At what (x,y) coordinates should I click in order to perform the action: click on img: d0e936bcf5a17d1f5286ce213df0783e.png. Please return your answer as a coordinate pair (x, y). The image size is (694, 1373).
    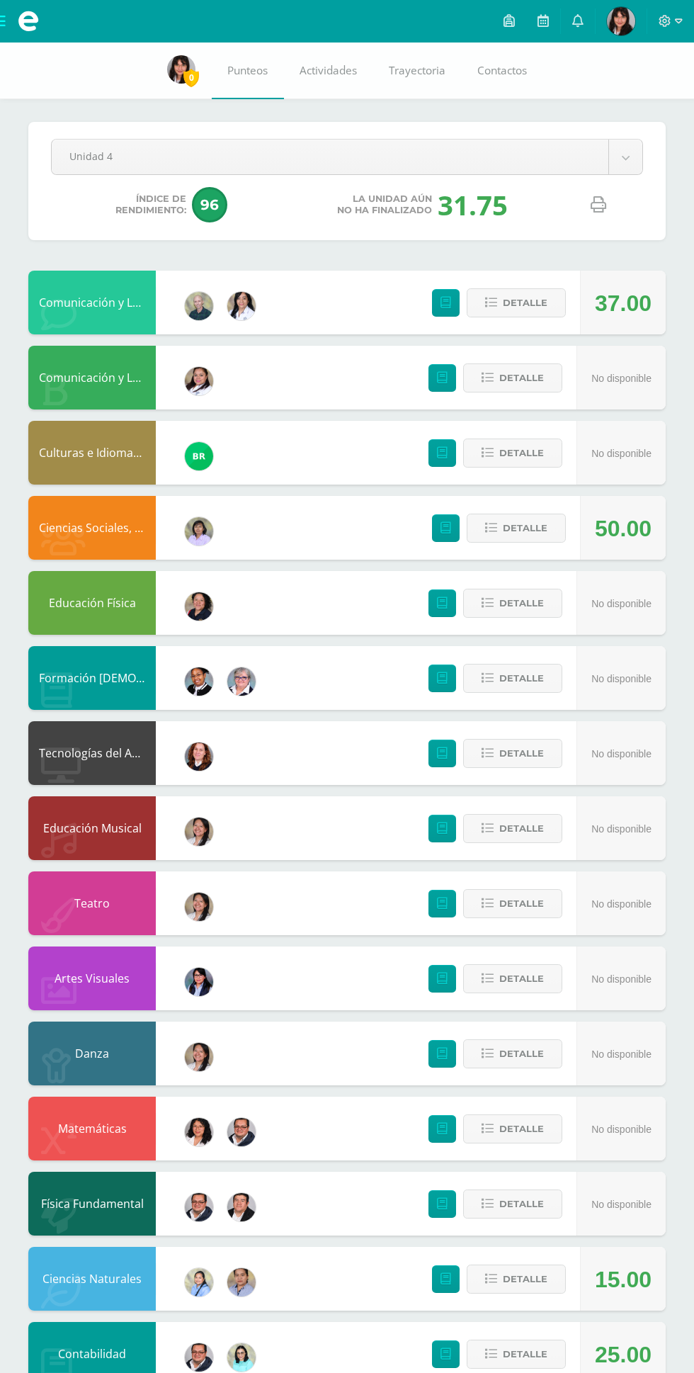
    Looking at the image, I should click on (242, 682).